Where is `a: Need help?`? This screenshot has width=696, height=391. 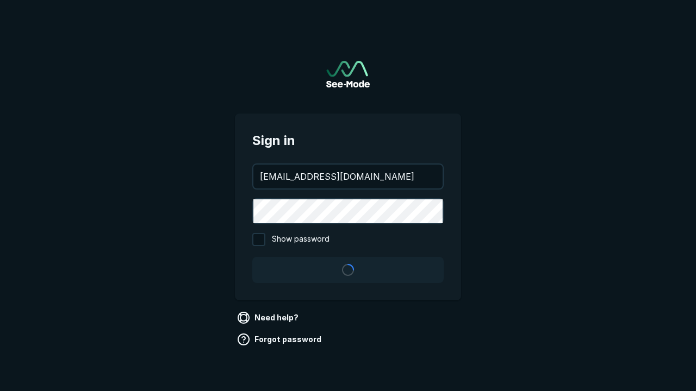
a: Need help? is located at coordinates (268, 318).